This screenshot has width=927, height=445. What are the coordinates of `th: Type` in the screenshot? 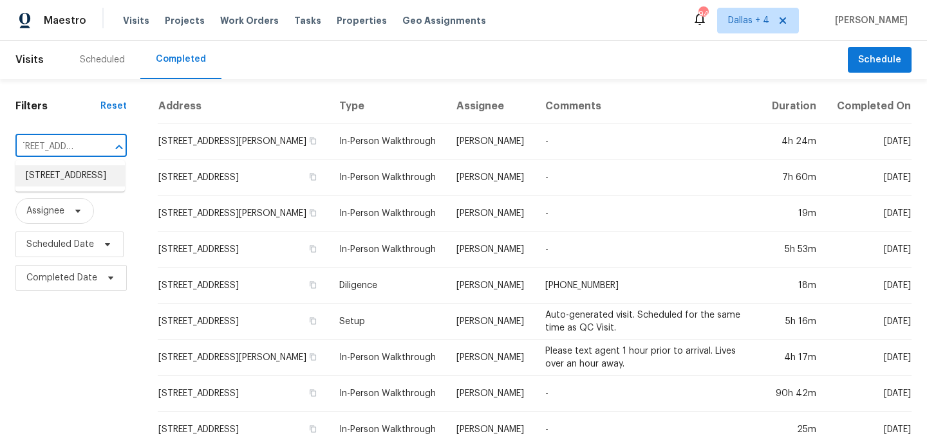 It's located at (387, 106).